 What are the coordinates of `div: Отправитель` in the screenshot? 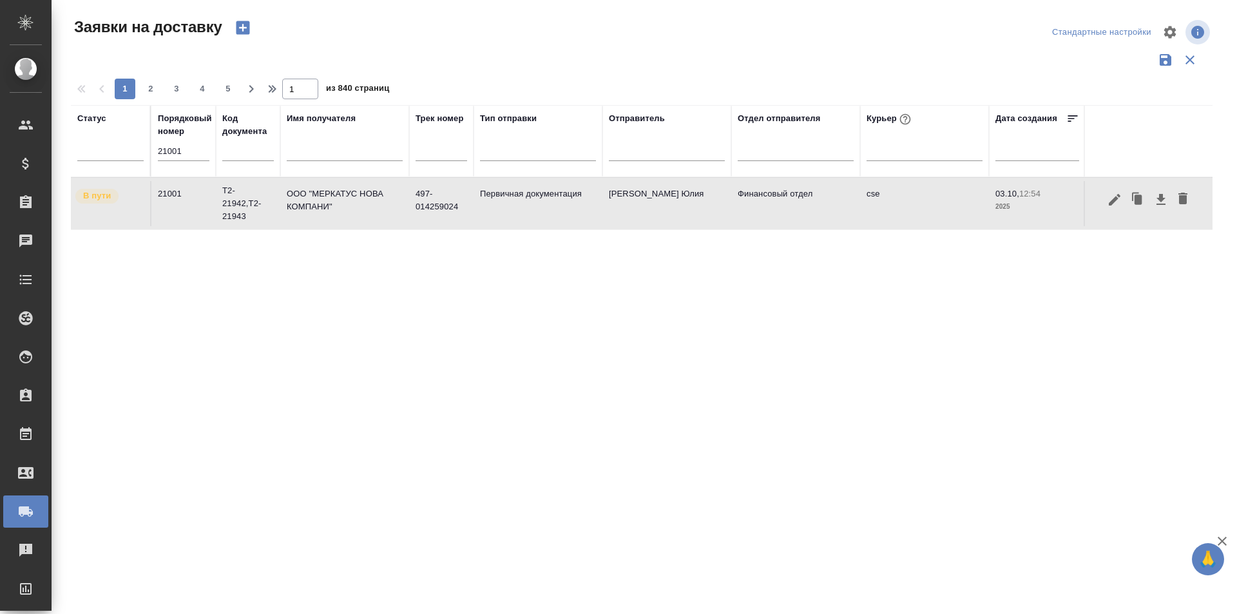 It's located at (637, 119).